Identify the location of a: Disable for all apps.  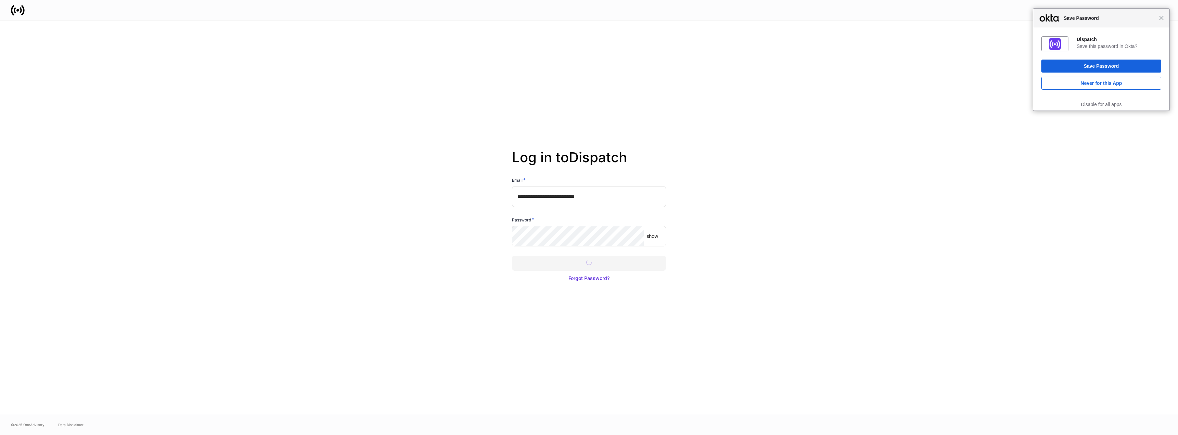
(1101, 104).